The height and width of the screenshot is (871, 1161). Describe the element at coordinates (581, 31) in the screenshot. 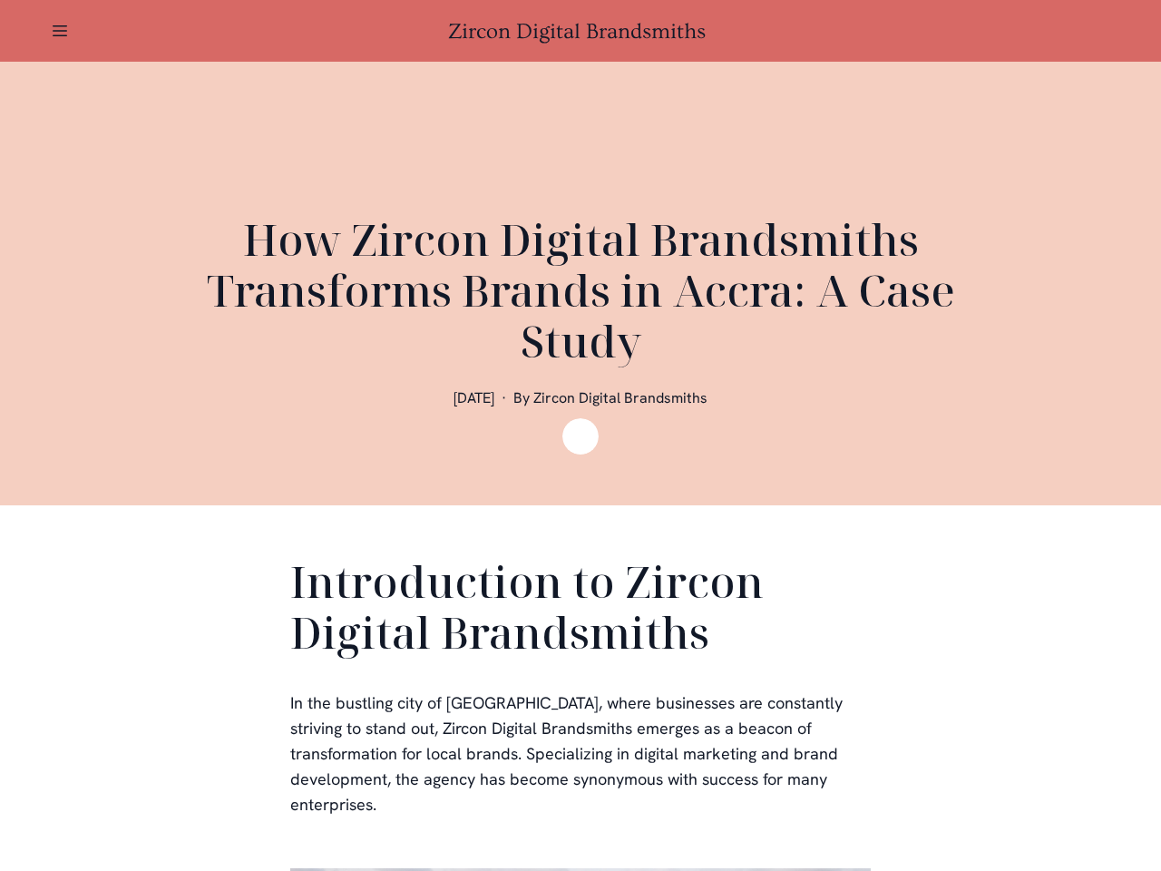

I see `a: Zircon Digital Brandsmiths` at that location.